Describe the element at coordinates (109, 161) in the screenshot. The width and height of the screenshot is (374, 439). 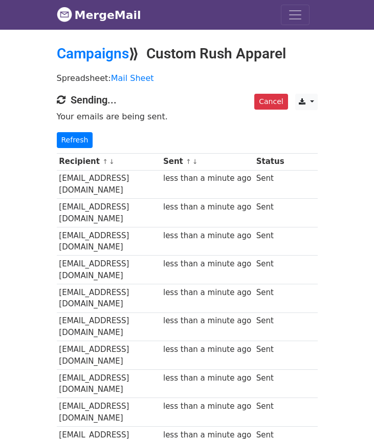
I see `th: Recipient` at that location.